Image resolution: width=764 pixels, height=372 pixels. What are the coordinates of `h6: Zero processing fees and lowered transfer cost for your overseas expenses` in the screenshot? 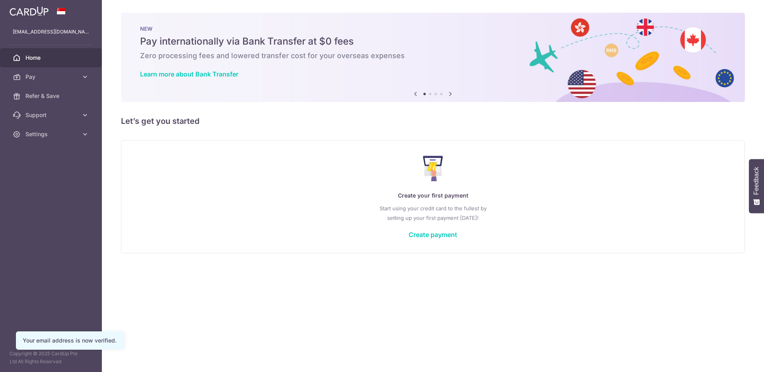 It's located at (433, 56).